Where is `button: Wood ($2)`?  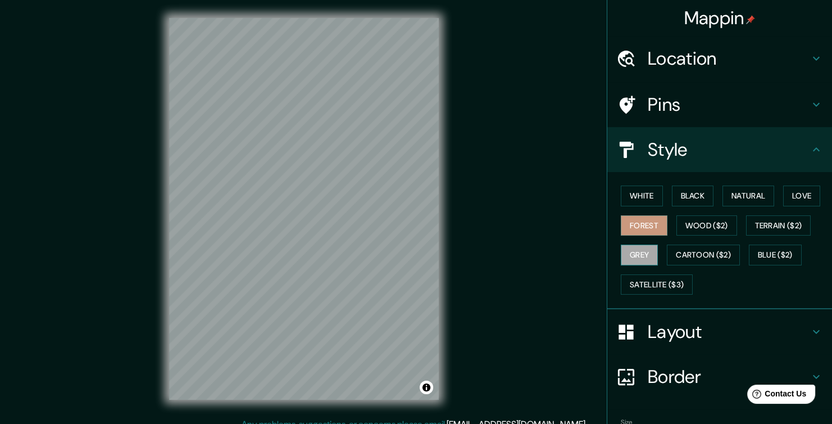 button: Wood ($2) is located at coordinates (707, 225).